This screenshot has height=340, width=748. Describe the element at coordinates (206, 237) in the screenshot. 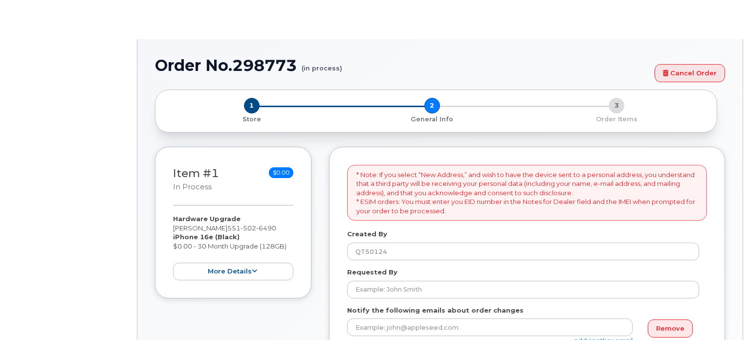

I see `strong: iPhone 16e (Black)` at that location.